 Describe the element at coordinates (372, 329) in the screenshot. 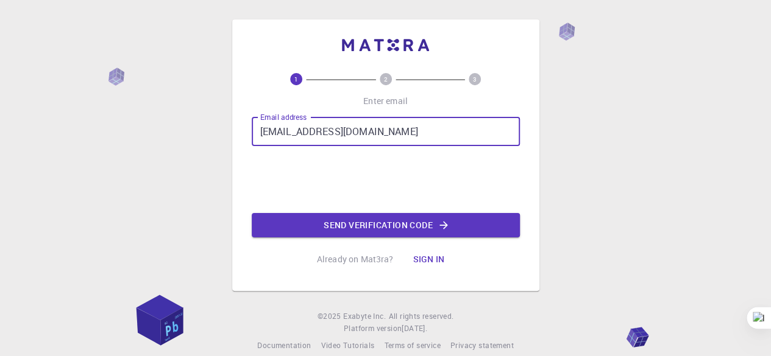

I see `span: Platform version` at that location.